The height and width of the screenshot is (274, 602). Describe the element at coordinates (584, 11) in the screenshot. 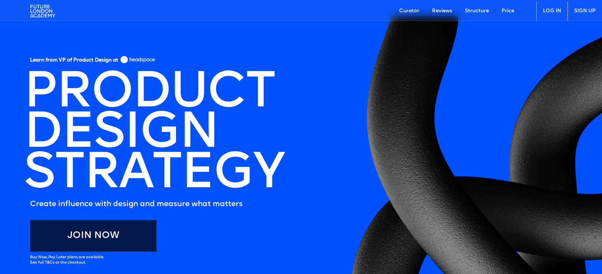

I see `a: SIGN UP` at that location.